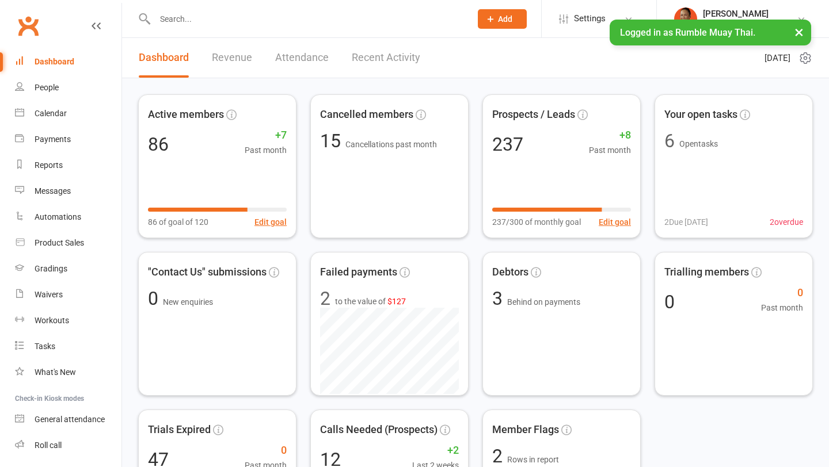  Describe the element at coordinates (68, 217) in the screenshot. I see `a: Automations` at that location.